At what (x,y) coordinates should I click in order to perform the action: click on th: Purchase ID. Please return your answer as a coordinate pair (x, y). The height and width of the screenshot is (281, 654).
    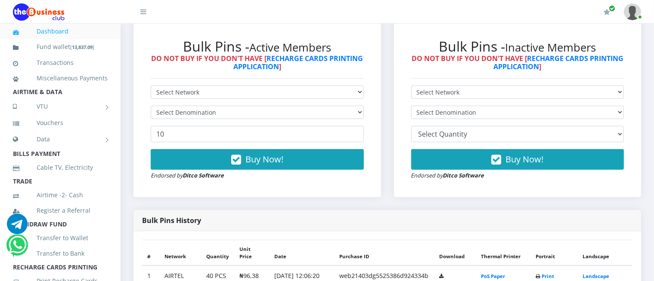
    Looking at the image, I should click on (384, 253).